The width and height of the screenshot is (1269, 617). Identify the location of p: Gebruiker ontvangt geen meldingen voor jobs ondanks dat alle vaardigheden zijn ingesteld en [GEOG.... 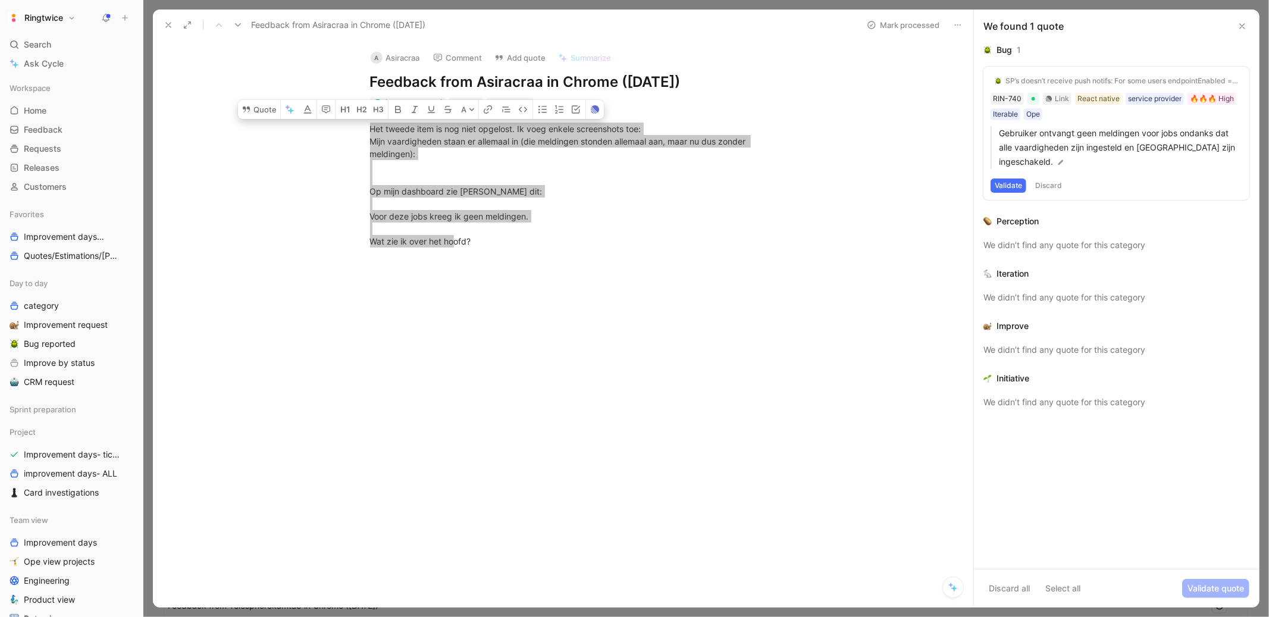
(1120, 148).